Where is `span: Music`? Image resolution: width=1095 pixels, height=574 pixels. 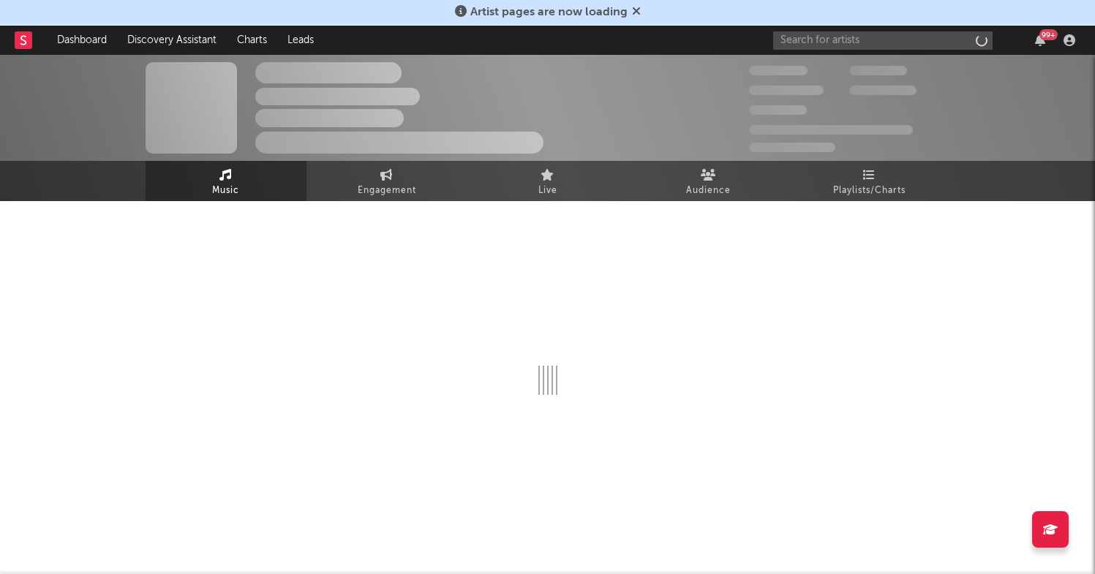
span: Music is located at coordinates (225, 191).